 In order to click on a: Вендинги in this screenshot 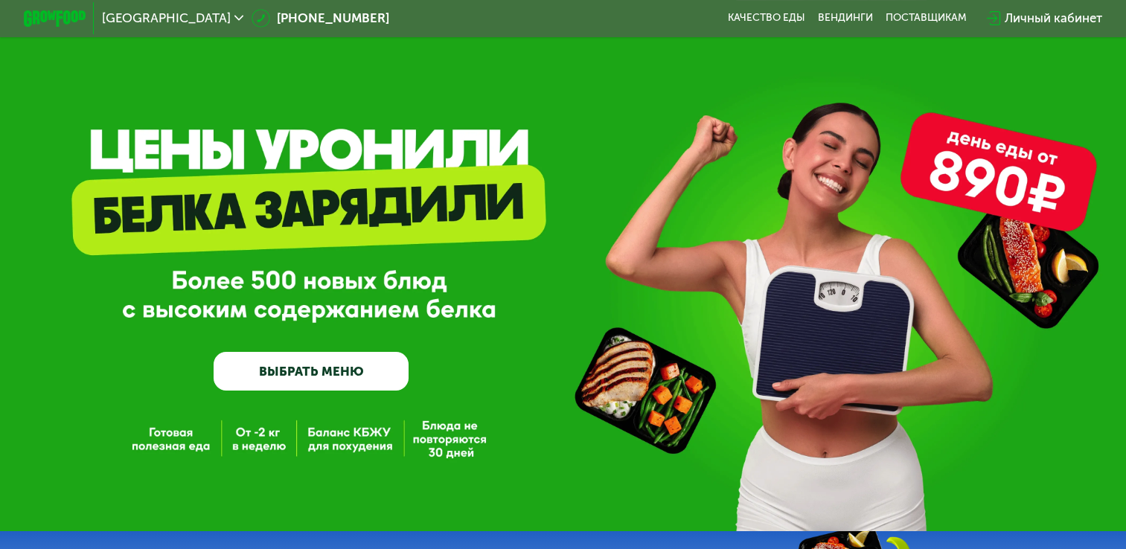, I will do `click(846, 18)`.